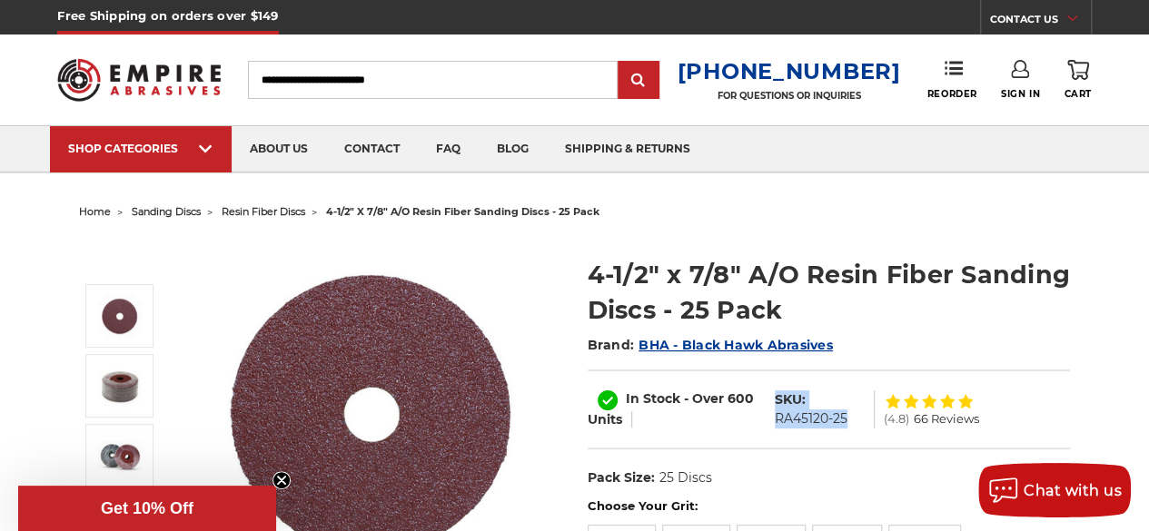 This screenshot has height=531, width=1149. I want to click on a: about us, so click(279, 149).